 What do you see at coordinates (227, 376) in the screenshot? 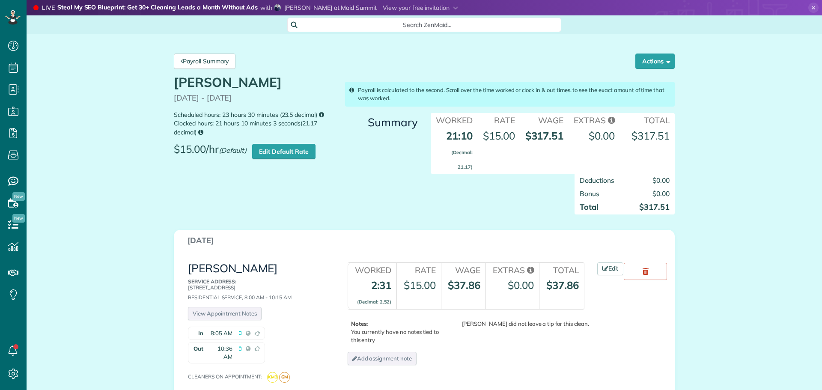
I see `span: Cleaners on appointment:` at bounding box center [227, 376].